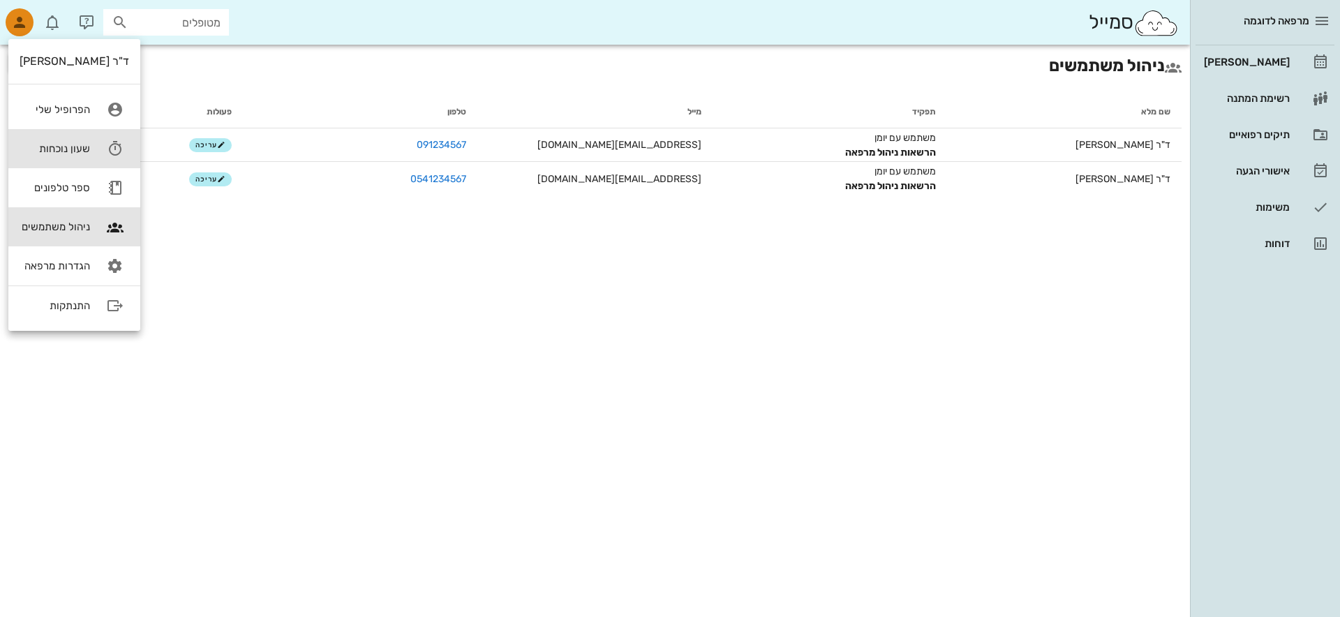 This screenshot has height=617, width=1340. What do you see at coordinates (1276, 21) in the screenshot?
I see `span: מרפאה לדוגמה` at bounding box center [1276, 21].